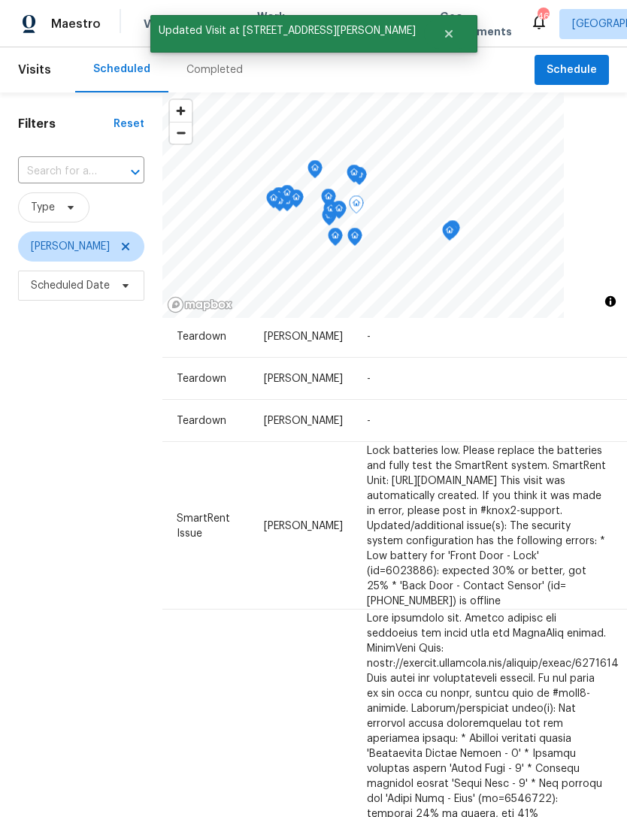  I want to click on button: Schedule, so click(571, 70).